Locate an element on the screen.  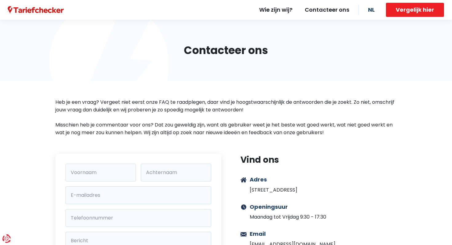
input: Smith is located at coordinates (176, 173).